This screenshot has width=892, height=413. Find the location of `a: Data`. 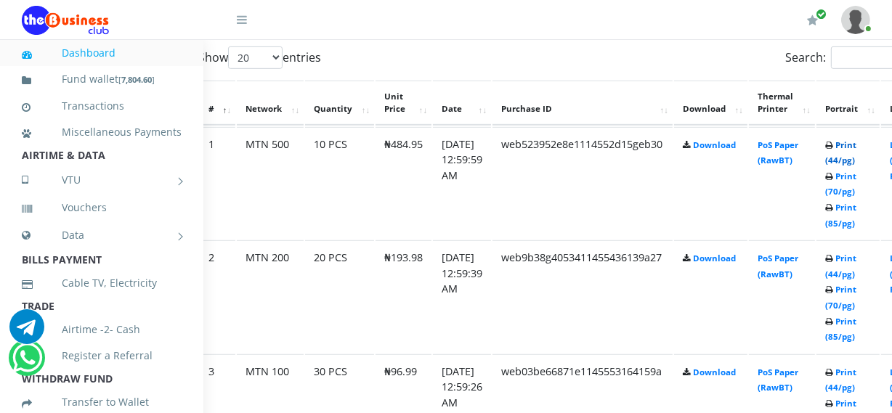

a: Data is located at coordinates (102, 235).